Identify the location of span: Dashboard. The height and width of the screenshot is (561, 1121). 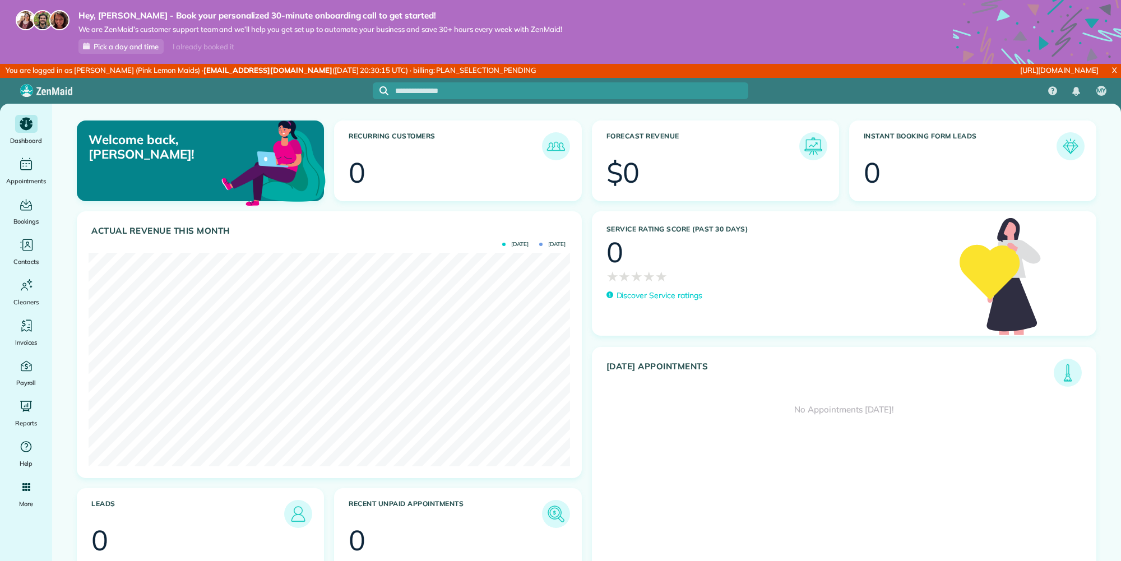
(26, 141).